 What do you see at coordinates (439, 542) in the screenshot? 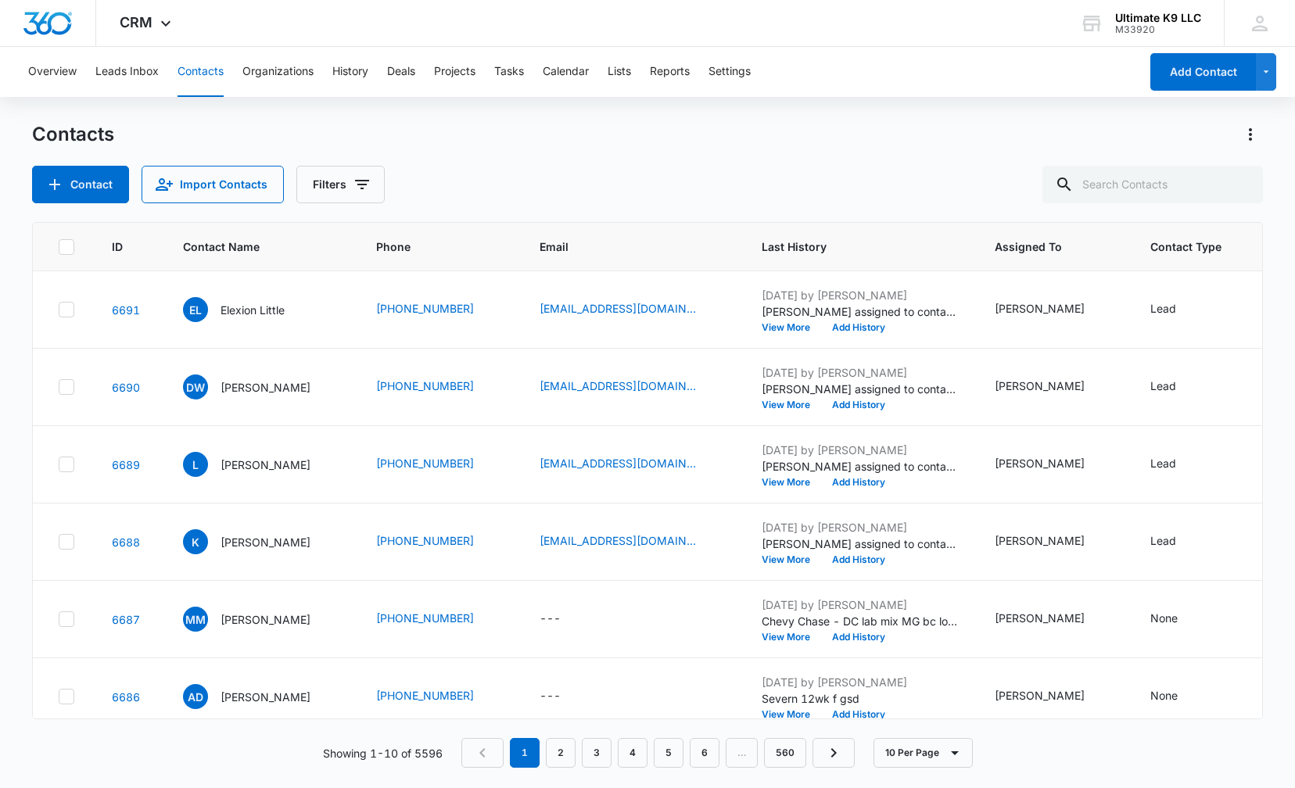
I see `div: Phone - (813) 613-3820 - Select to Edit Field` at bounding box center [439, 542].